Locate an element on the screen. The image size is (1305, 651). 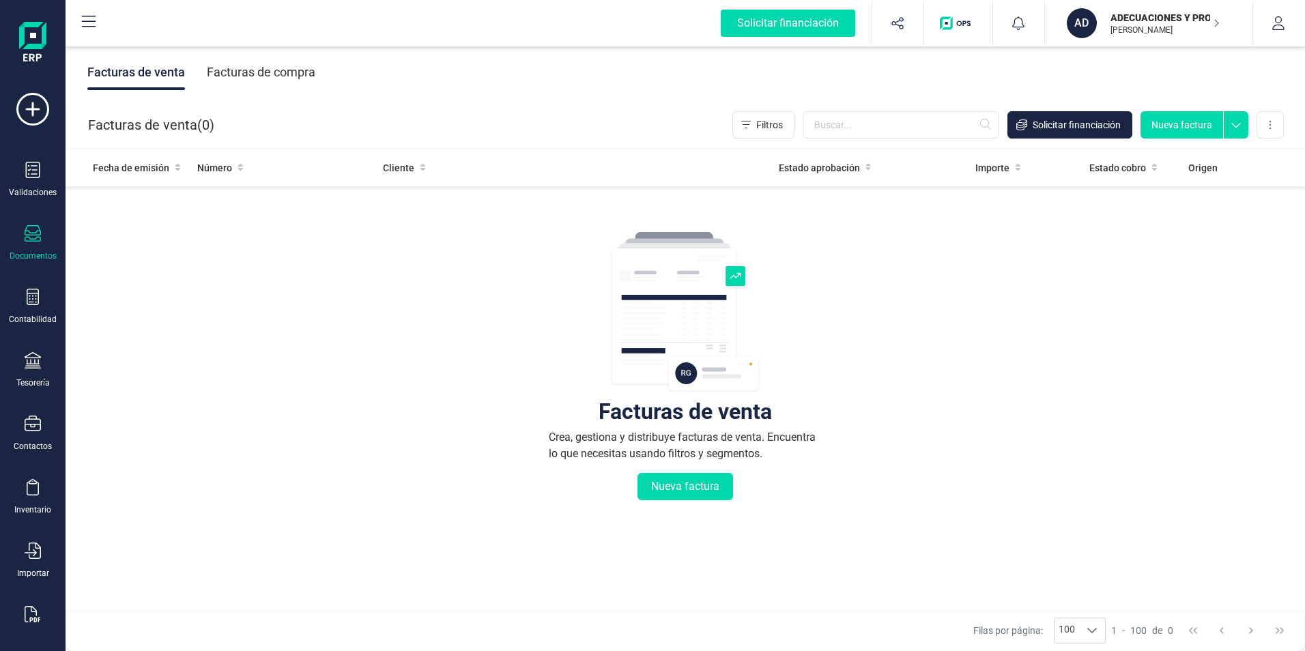
img: img-empty-table.svg is located at coordinates (685, 312).